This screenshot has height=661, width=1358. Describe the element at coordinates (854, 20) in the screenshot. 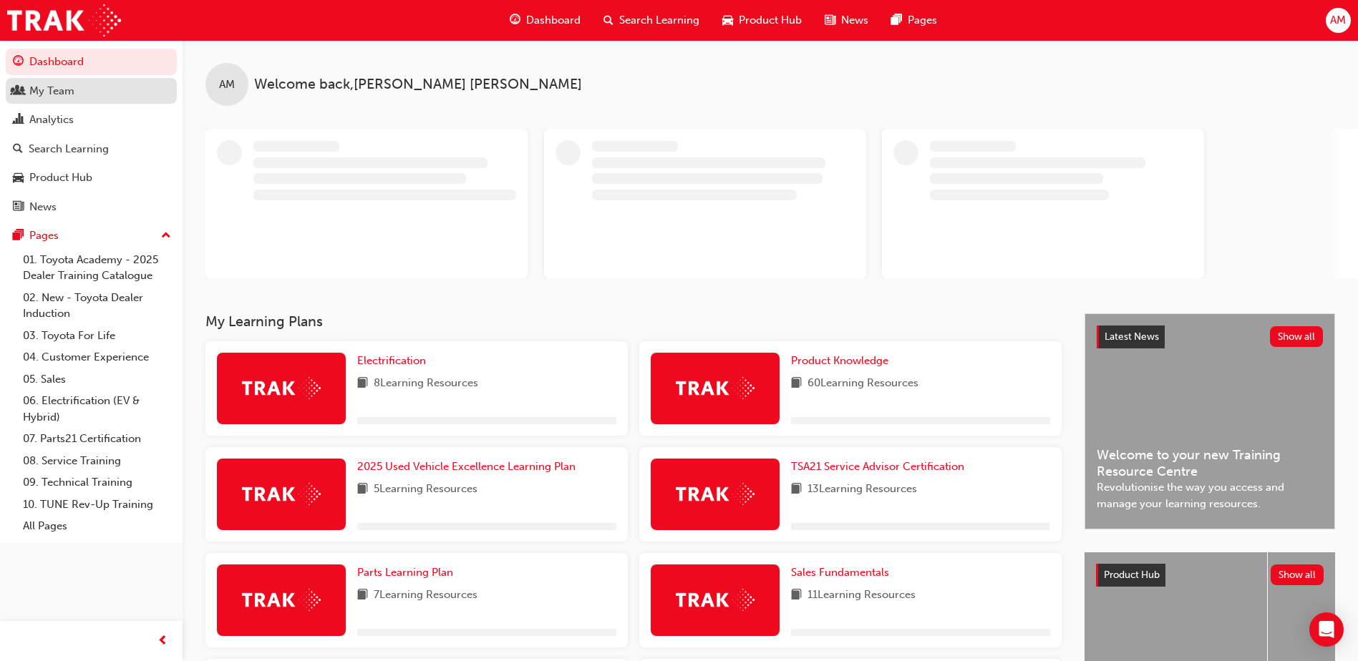

I see `span: News` at that location.